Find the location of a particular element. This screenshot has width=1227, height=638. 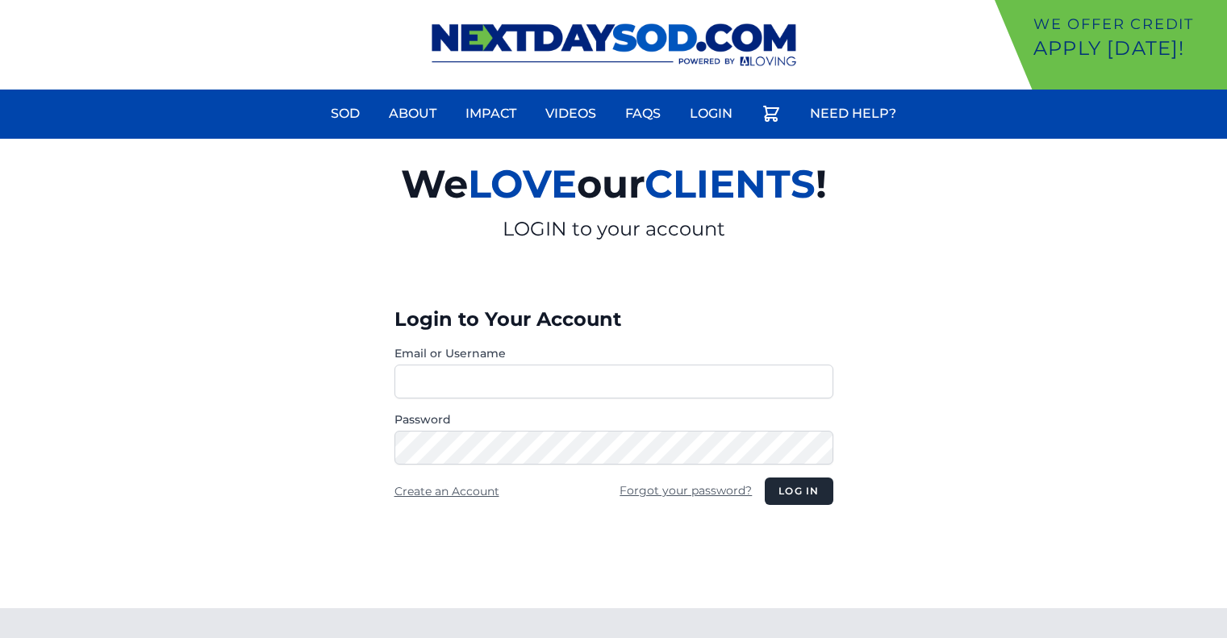

h3: Login to Your Account is located at coordinates (614, 319).